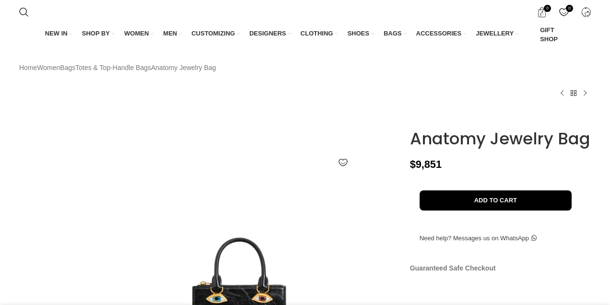  What do you see at coordinates (426, 164) in the screenshot?
I see `bdi: 9,851` at bounding box center [426, 164].